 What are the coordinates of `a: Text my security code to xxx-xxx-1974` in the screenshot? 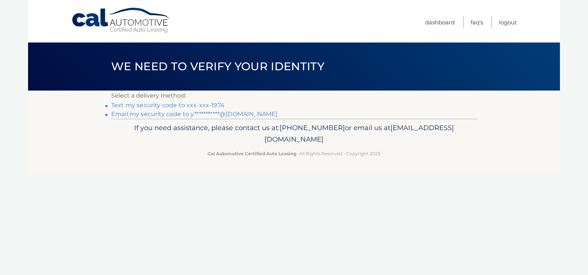 It's located at (168, 105).